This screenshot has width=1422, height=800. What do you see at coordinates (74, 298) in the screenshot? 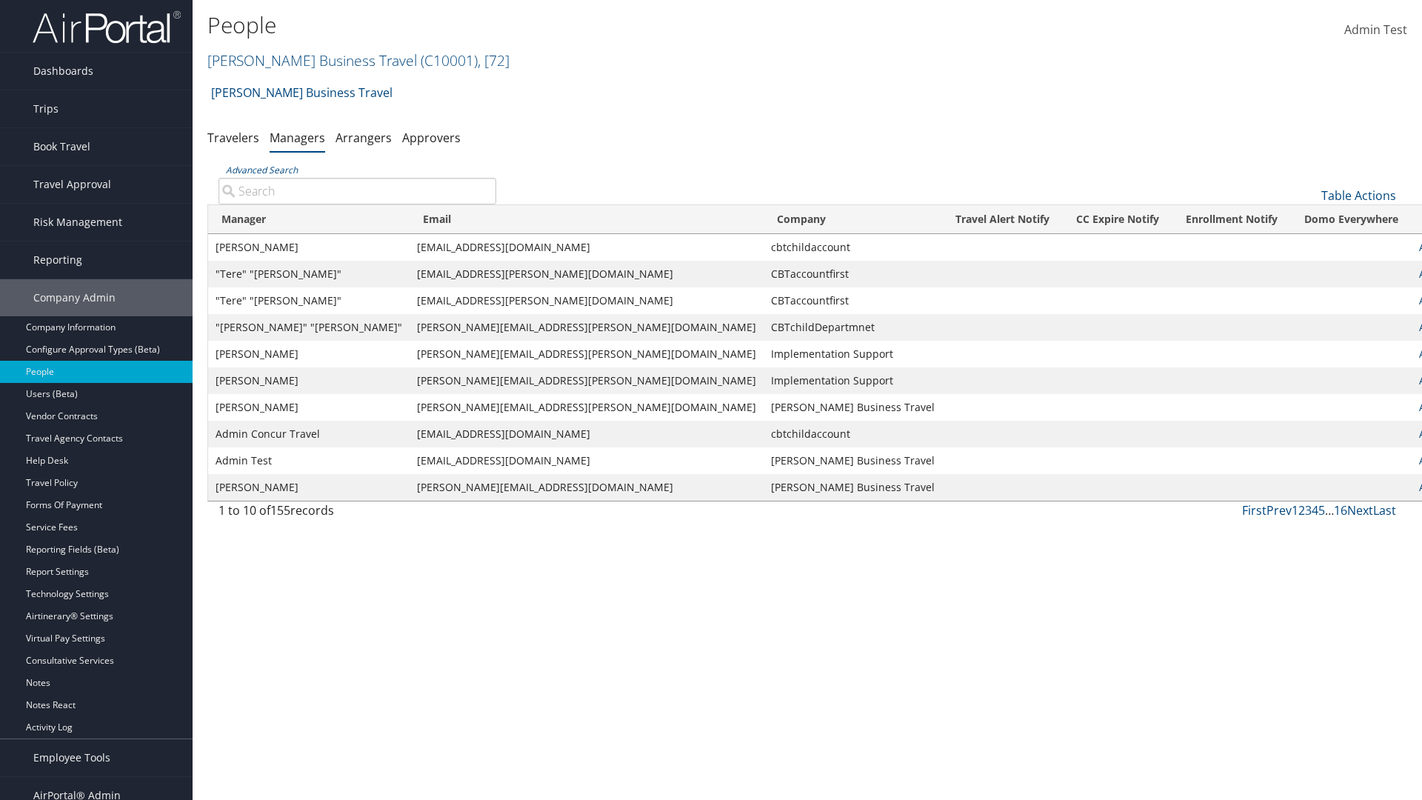
I see `span: Company Admin` at bounding box center [74, 298].